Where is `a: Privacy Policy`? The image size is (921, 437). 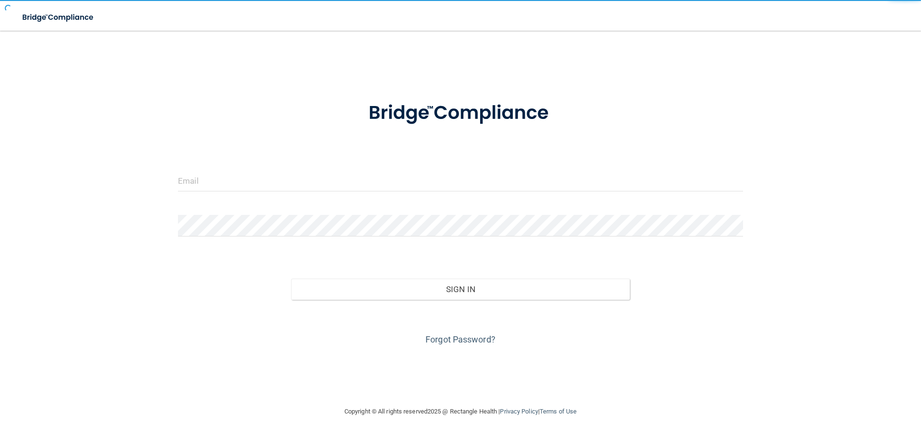
a: Privacy Policy is located at coordinates (518, 411).